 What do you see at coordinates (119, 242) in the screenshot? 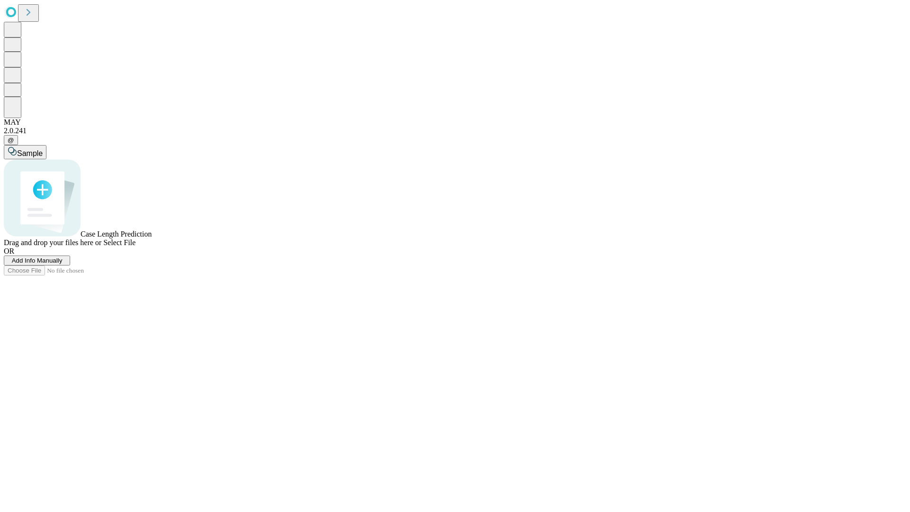
I see `span: Select File` at bounding box center [119, 242].